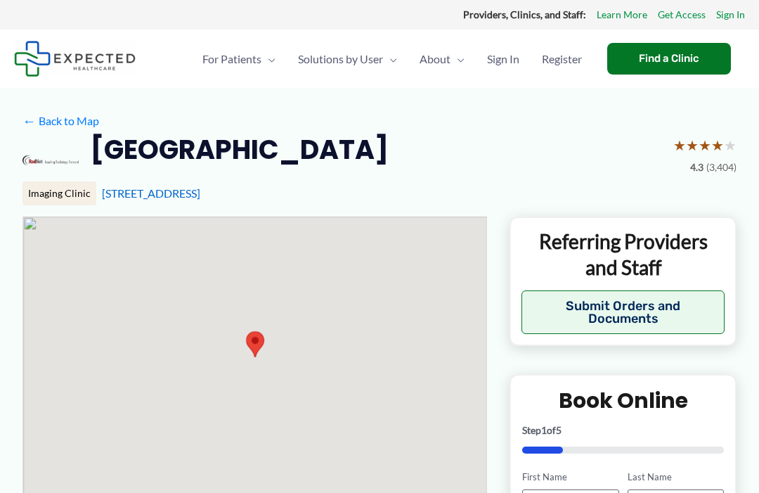  Describe the element at coordinates (623, 400) in the screenshot. I see `h2: Book Online` at that location.